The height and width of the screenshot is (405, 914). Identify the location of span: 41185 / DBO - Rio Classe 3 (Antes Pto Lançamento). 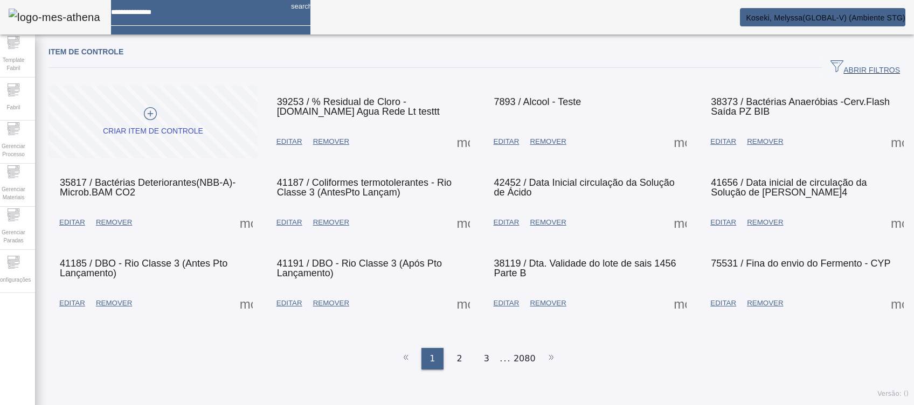
(143, 268).